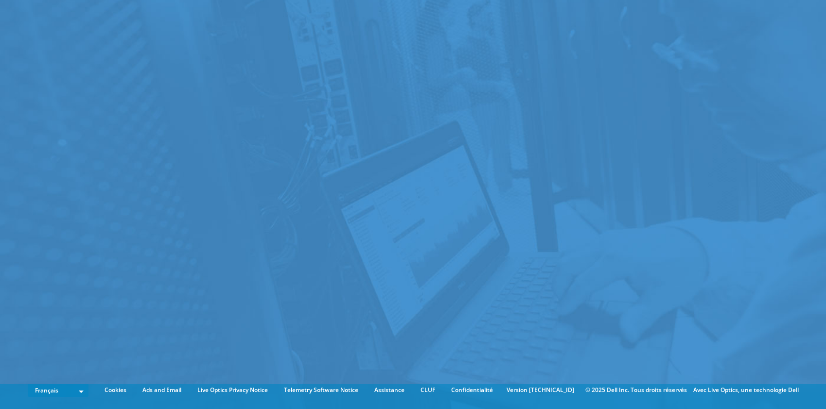  I want to click on a: CLUF, so click(428, 390).